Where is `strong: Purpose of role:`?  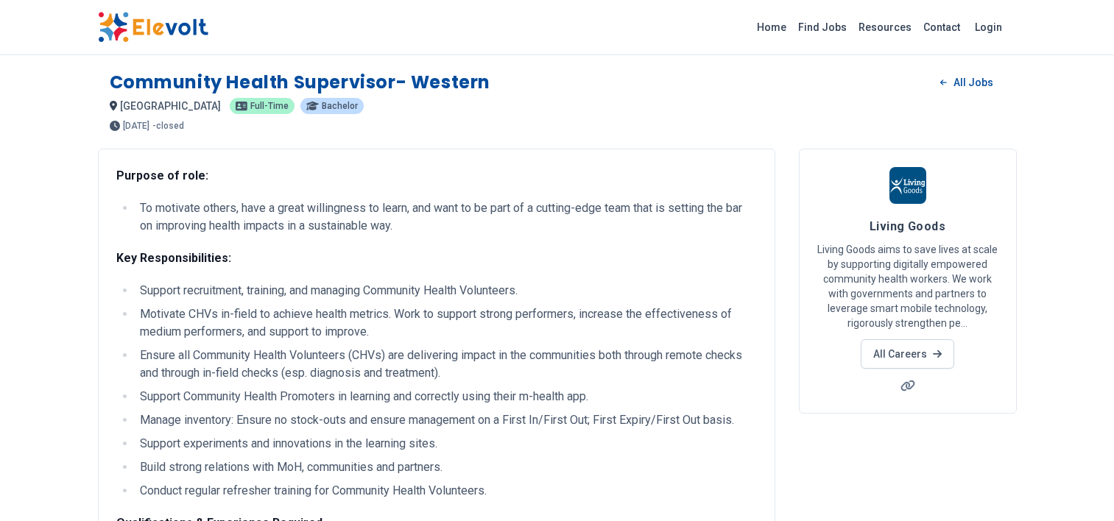 strong: Purpose of role: is located at coordinates (162, 175).